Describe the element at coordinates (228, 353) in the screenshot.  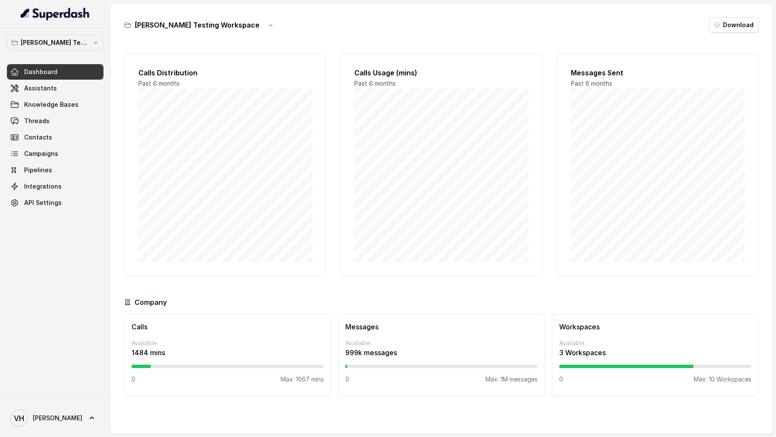
I see `p: 1484 mins` at that location.